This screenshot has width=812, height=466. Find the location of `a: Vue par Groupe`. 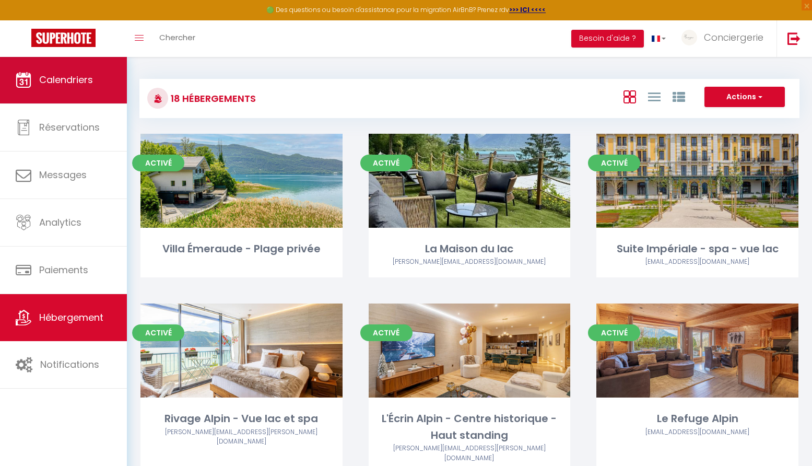

a: Vue par Groupe is located at coordinates (679, 96).